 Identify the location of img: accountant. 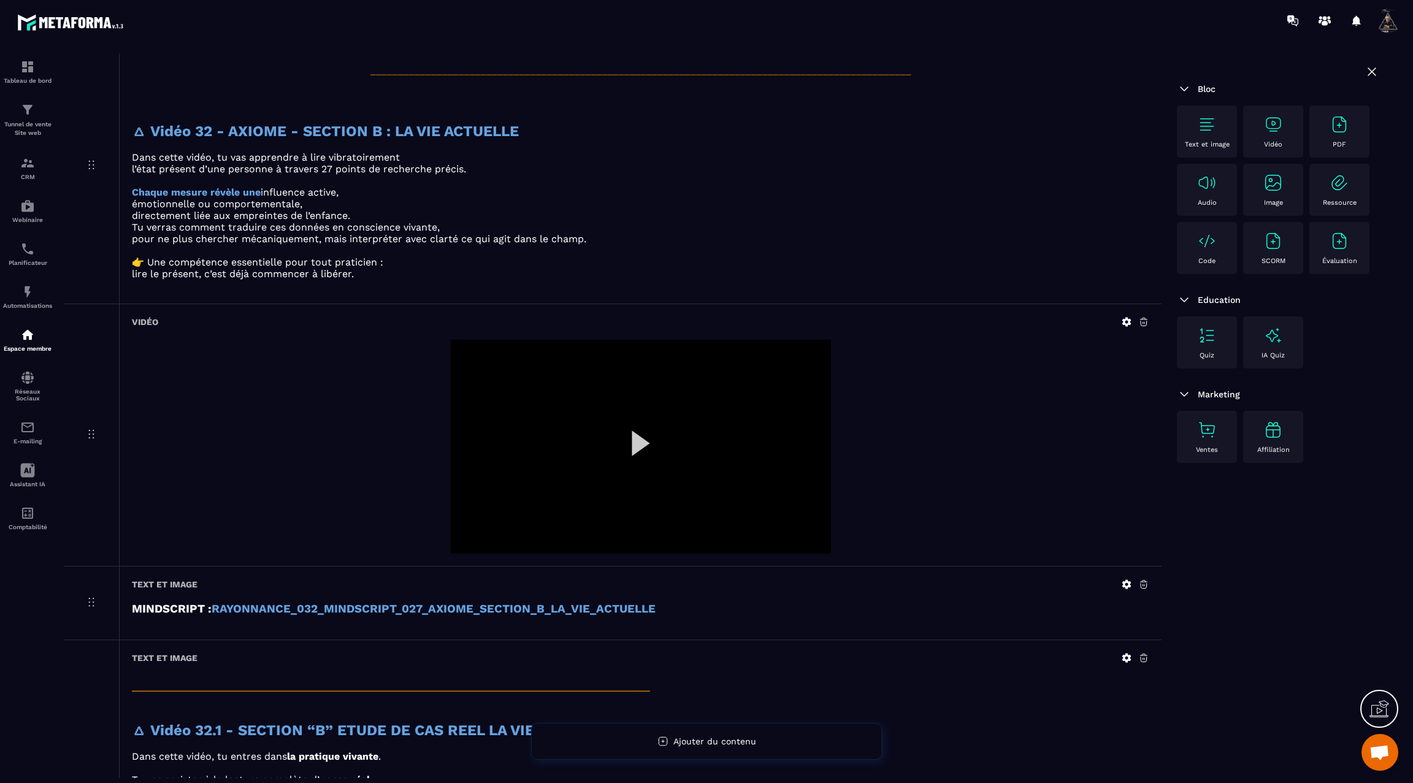
(28, 513).